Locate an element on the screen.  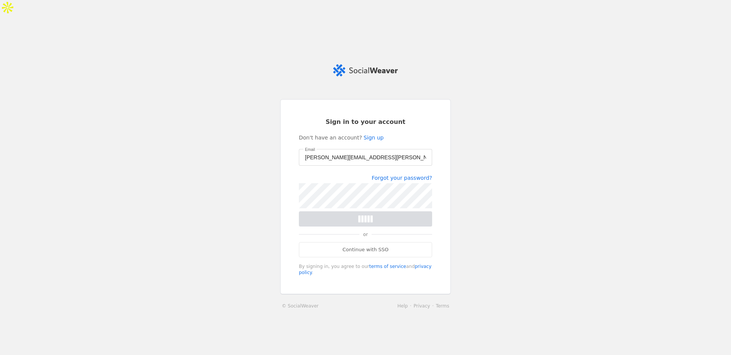
a: Terms is located at coordinates (442, 306).